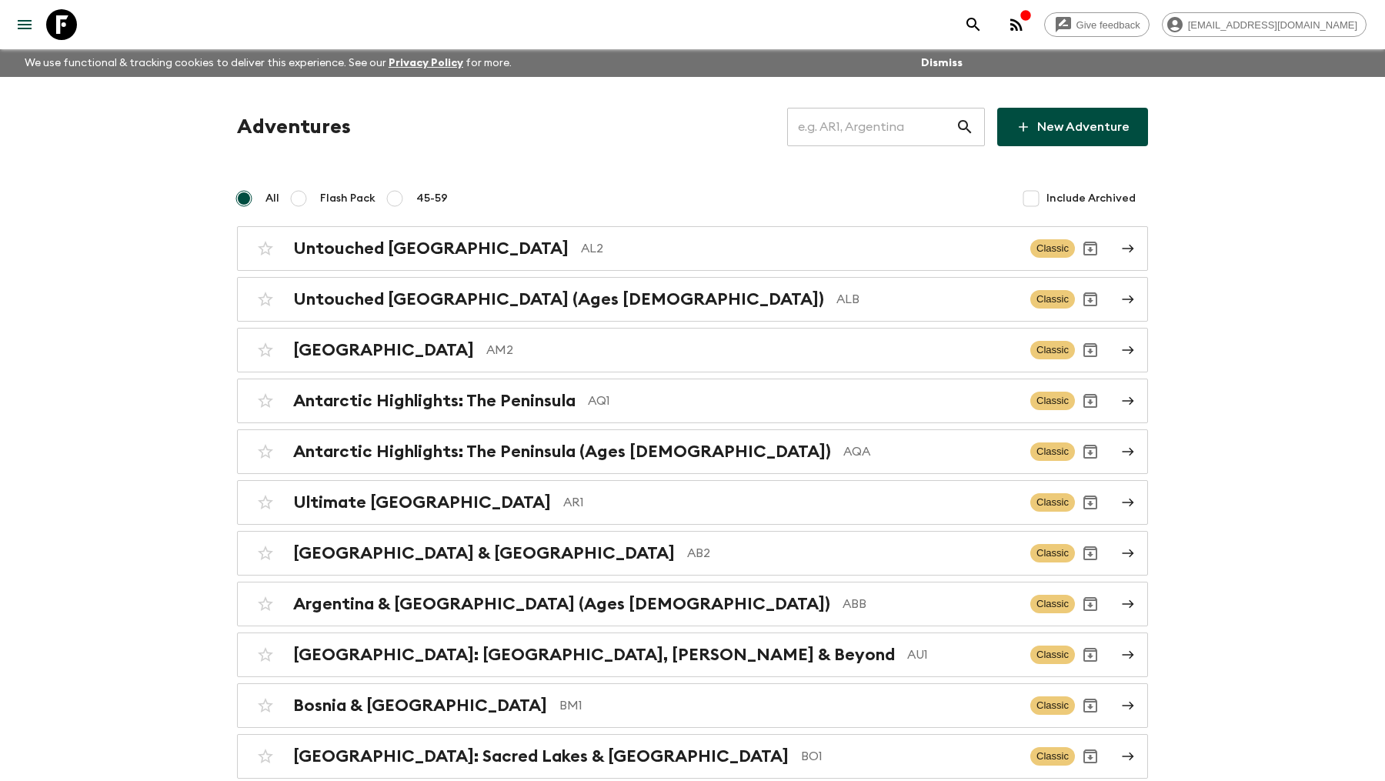  Describe the element at coordinates (852, 553) in the screenshot. I see `p: AB2` at that location.